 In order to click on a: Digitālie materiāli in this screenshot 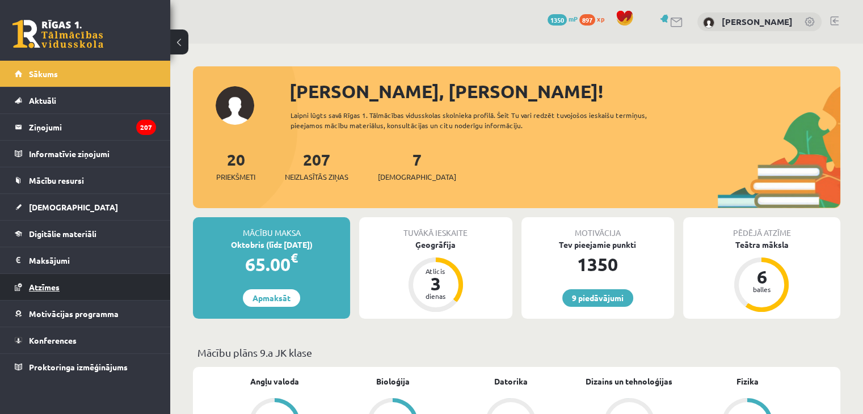, I will do `click(85, 234)`.